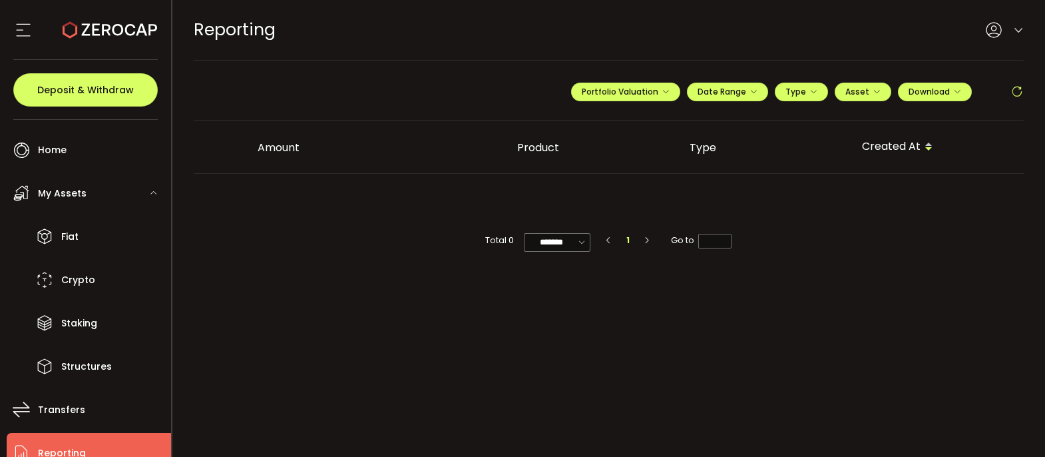 This screenshot has width=1045, height=457. What do you see at coordinates (626, 92) in the screenshot?
I see `button: Portfolio Valuation` at bounding box center [626, 92].